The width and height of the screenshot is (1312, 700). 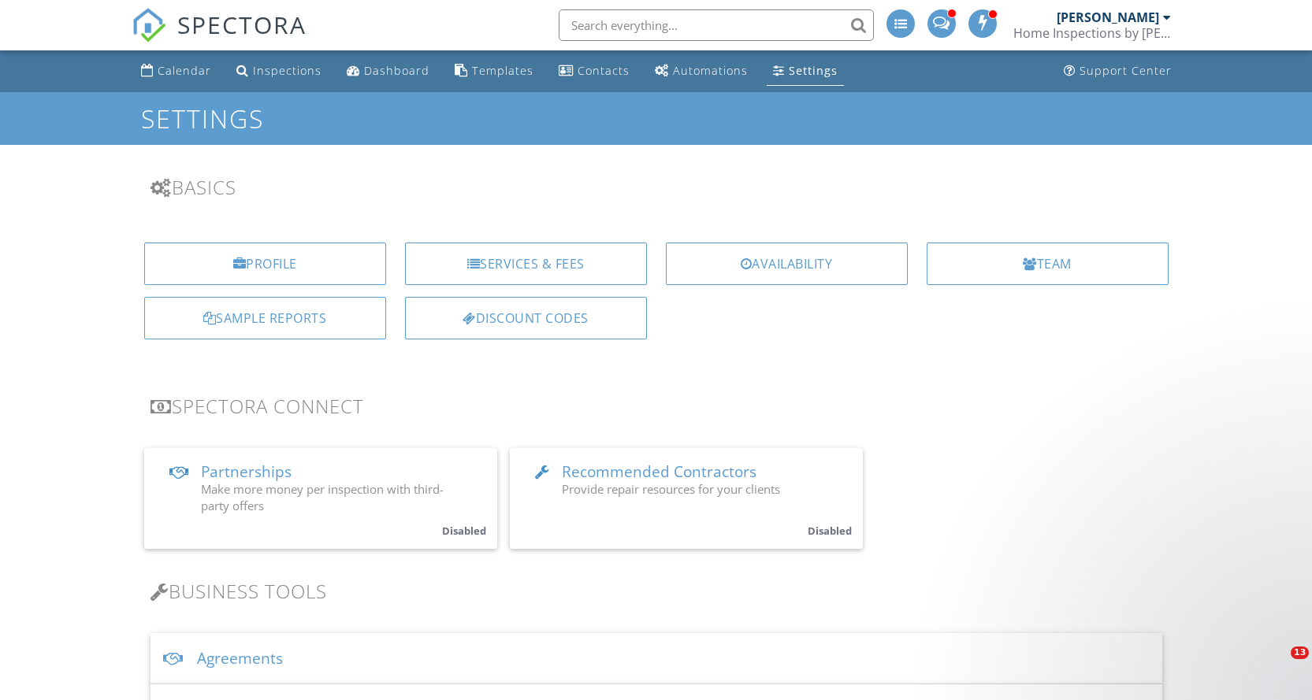 I want to click on span: 13, so click(x=1299, y=653).